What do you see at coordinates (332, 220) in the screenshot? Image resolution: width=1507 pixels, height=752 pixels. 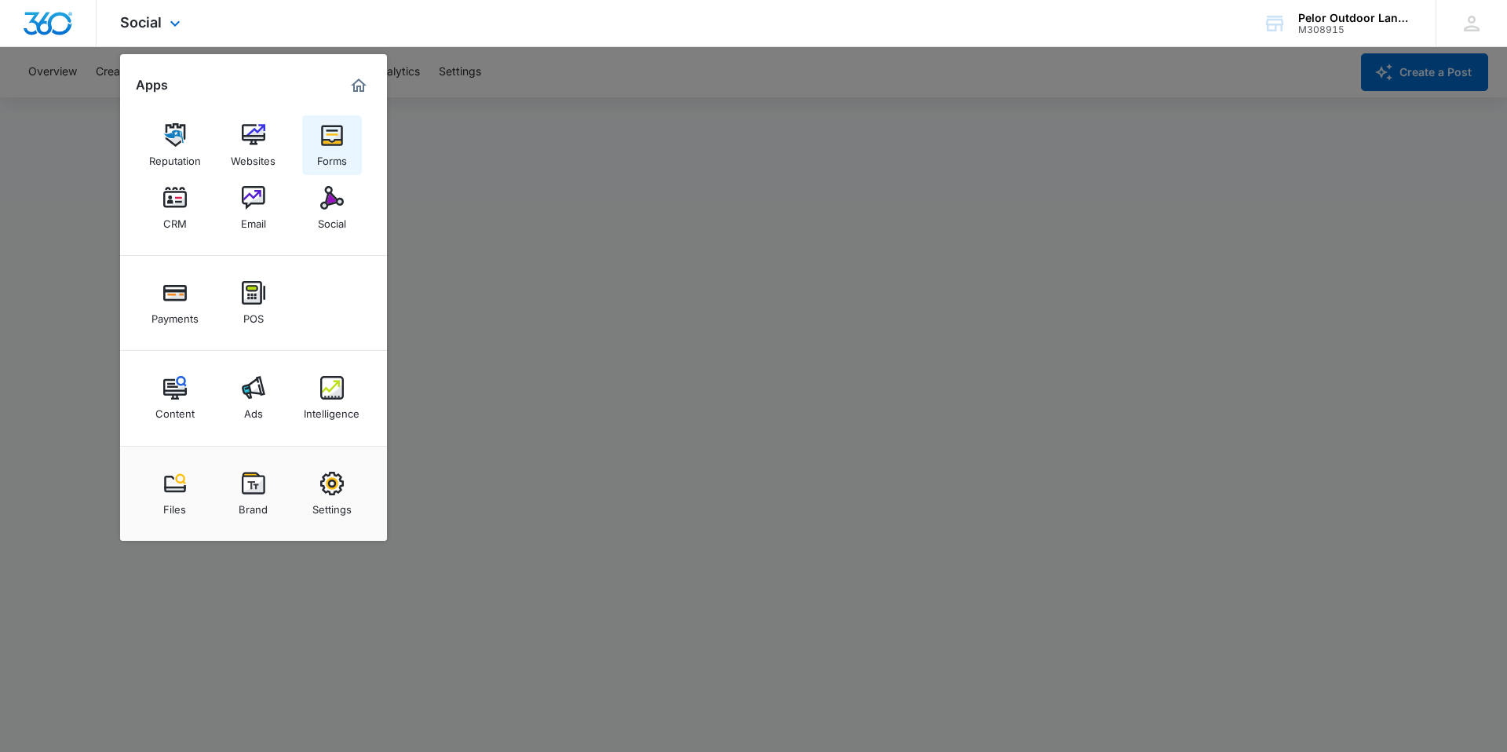 I see `div: Social` at bounding box center [332, 220].